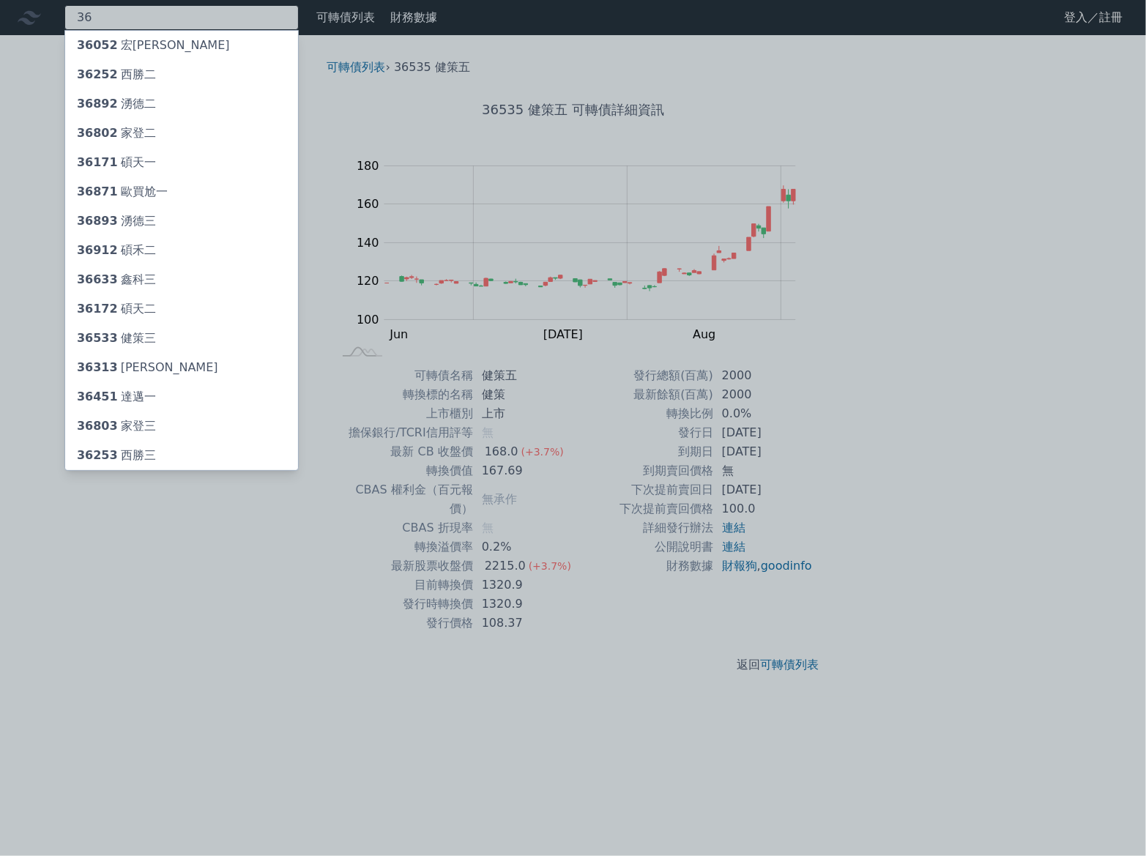  Describe the element at coordinates (182, 192) in the screenshot. I see `a: 36871歐買尬一` at that location.